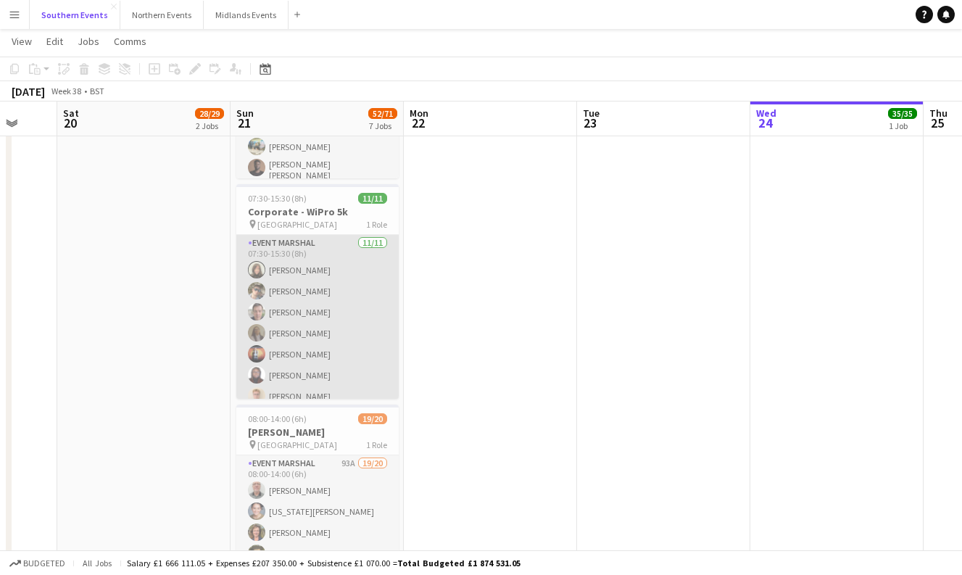 The height and width of the screenshot is (575, 962). What do you see at coordinates (383, 113) in the screenshot?
I see `span: 52/71` at bounding box center [383, 113].